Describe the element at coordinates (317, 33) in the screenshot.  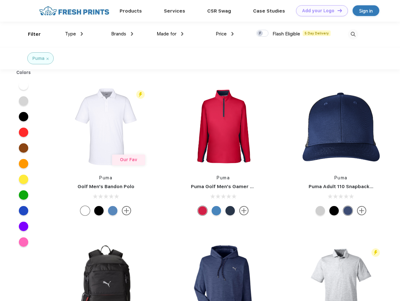
I see `span: 5 Day Delivery` at that location.